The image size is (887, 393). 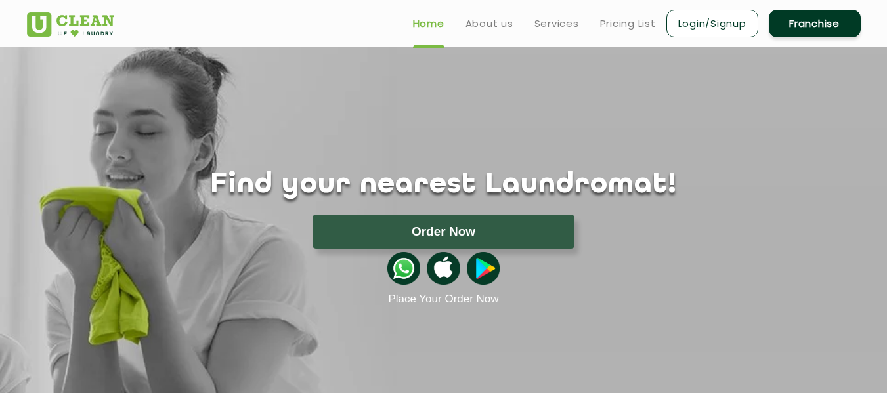 What do you see at coordinates (443, 232) in the screenshot?
I see `button: Order Now` at bounding box center [443, 232].